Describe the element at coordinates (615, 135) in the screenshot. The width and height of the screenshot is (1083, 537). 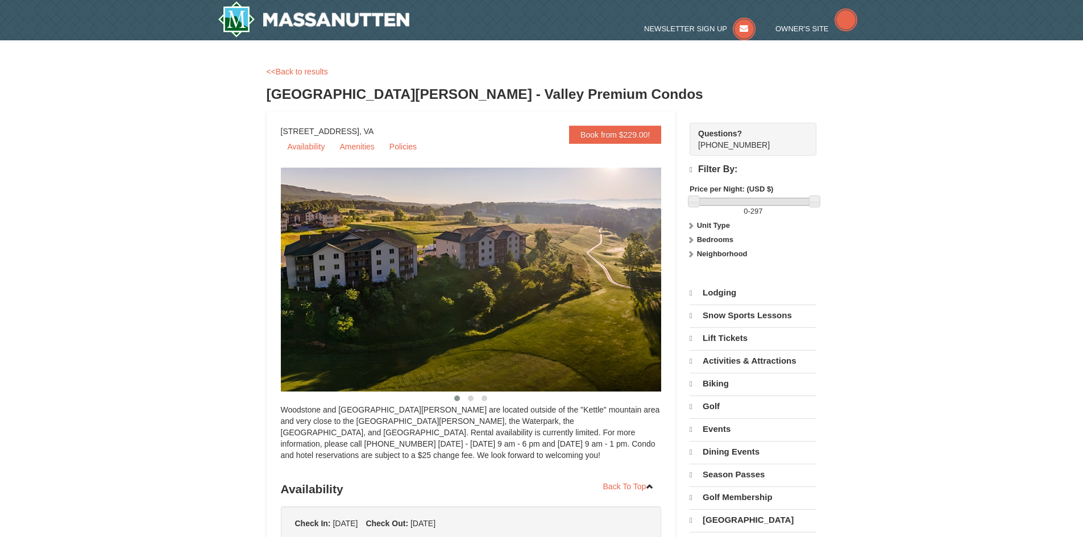
I see `a: Book from $229.00!` at that location.